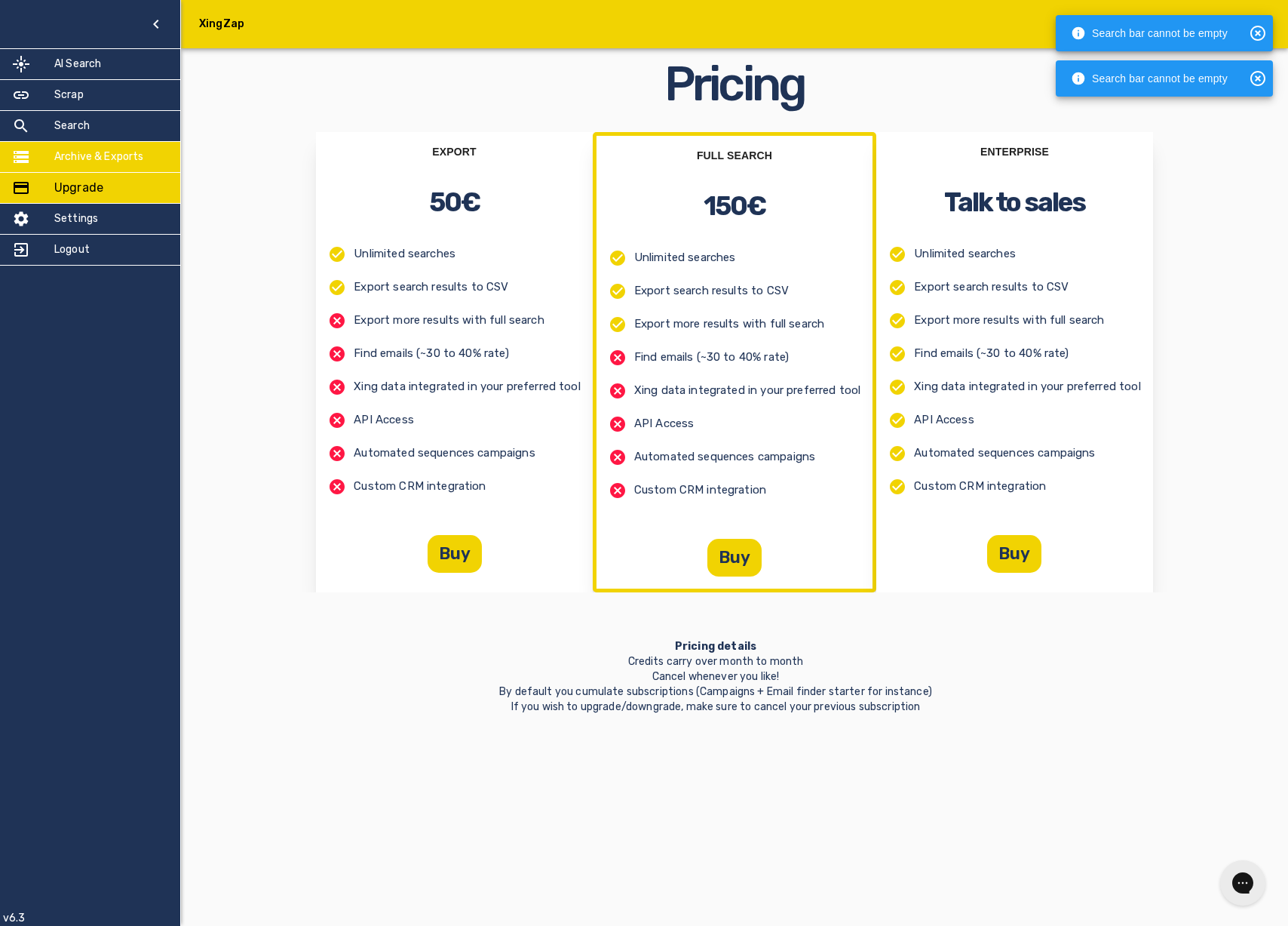 This screenshot has height=926, width=1288. Describe the element at coordinates (454, 152) in the screenshot. I see `h4: EXPORT` at that location.